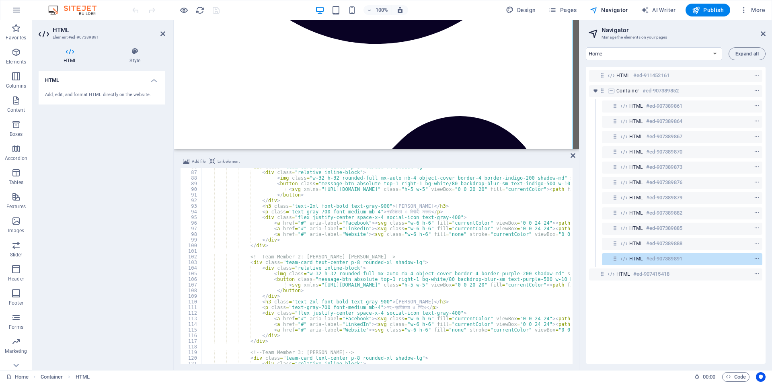  I want to click on p: Header, so click(16, 279).